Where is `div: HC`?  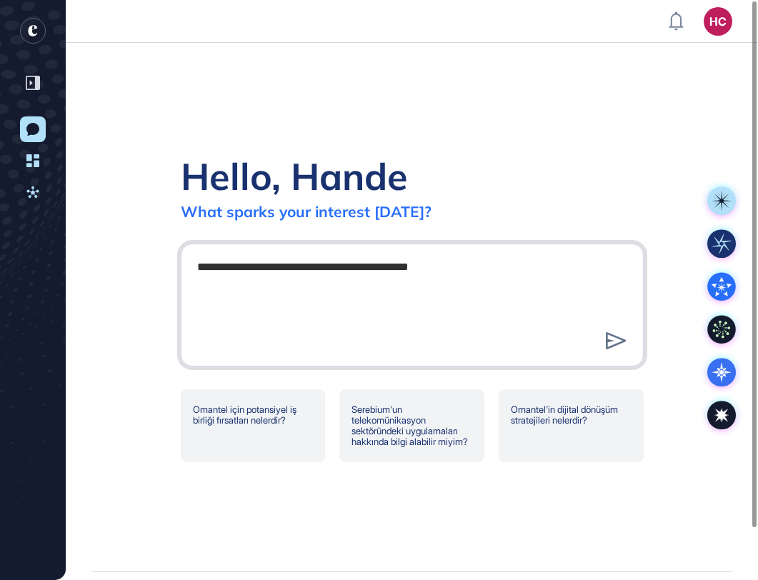
div: HC is located at coordinates (718, 21).